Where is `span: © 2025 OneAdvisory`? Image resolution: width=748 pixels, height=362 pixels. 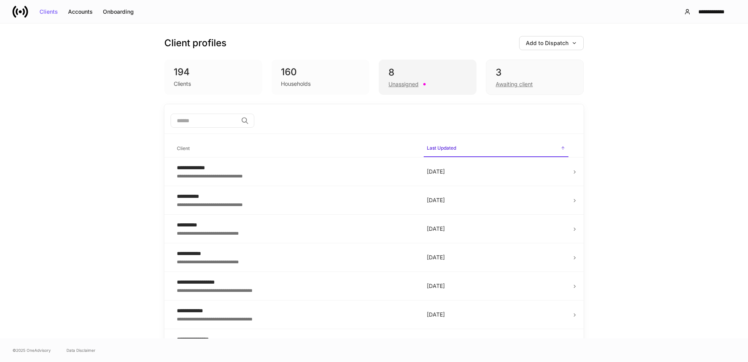
span: © 2025 OneAdvisory is located at coordinates (32, 350).